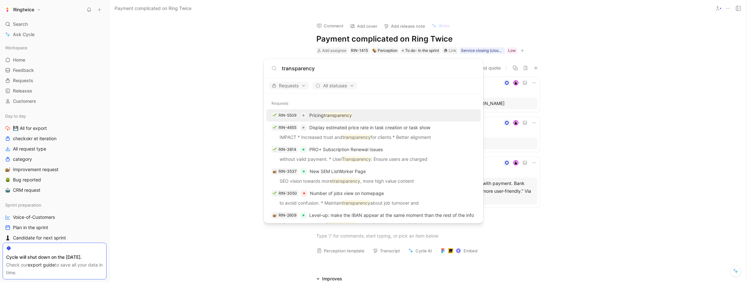 The width and height of the screenshot is (747, 282). I want to click on input: Type a command or search anything, so click(379, 68).